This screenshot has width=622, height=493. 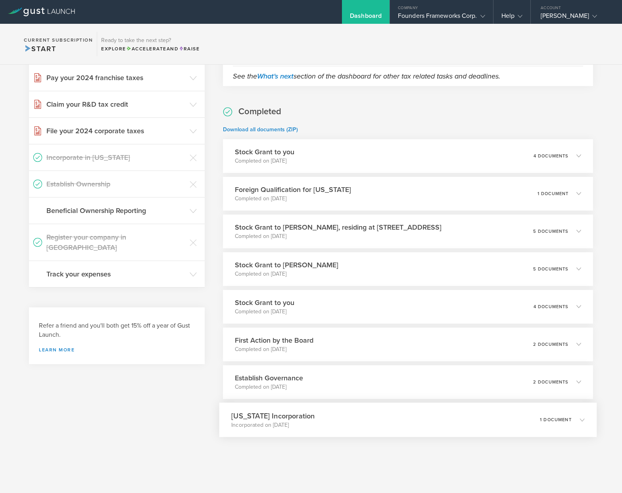 What do you see at coordinates (366, 76) in the screenshot?
I see `em: See the section of the dashboard for other tax related tasks and deadlines.` at bounding box center [366, 76].